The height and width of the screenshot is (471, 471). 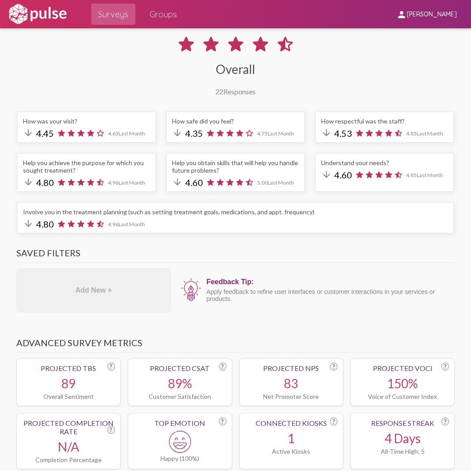 What do you see at coordinates (292, 423) in the screenshot?
I see `div: Connected Kiosks` at bounding box center [292, 423].